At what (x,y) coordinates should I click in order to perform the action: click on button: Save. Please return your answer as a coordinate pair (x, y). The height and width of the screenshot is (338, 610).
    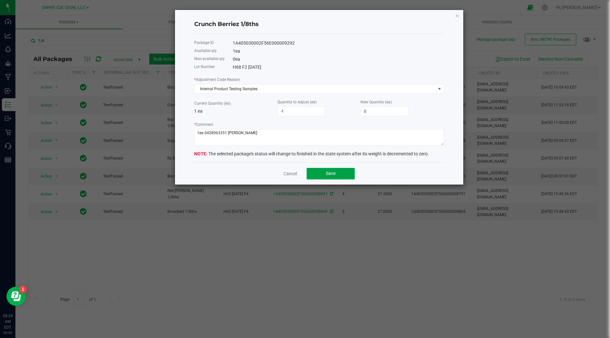
    Looking at the image, I should click on (331, 174).